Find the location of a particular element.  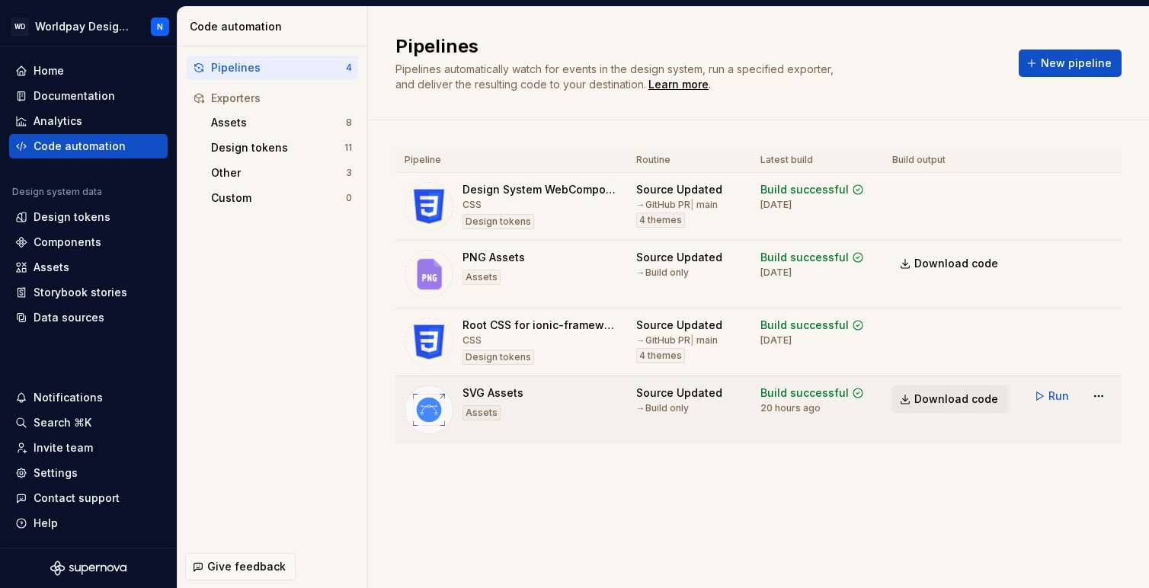

div: 0 is located at coordinates (349, 198).